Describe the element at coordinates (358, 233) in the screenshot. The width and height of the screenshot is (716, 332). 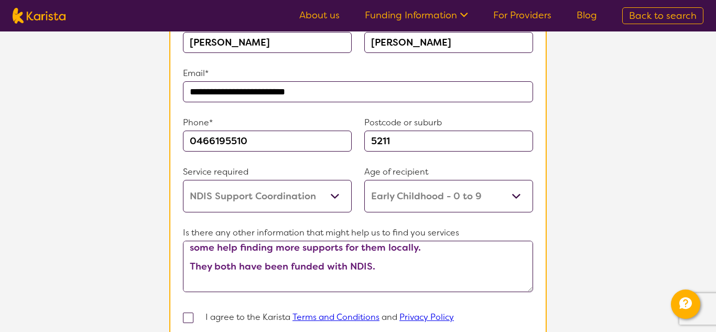
I see `p: Is there any other information that might help us to find you services` at that location.